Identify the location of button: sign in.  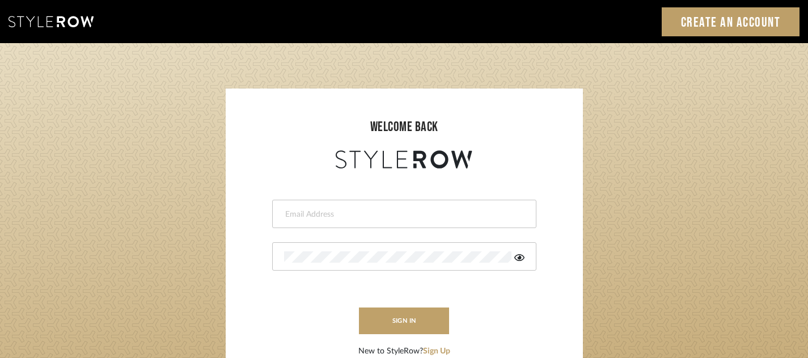
(404, 320).